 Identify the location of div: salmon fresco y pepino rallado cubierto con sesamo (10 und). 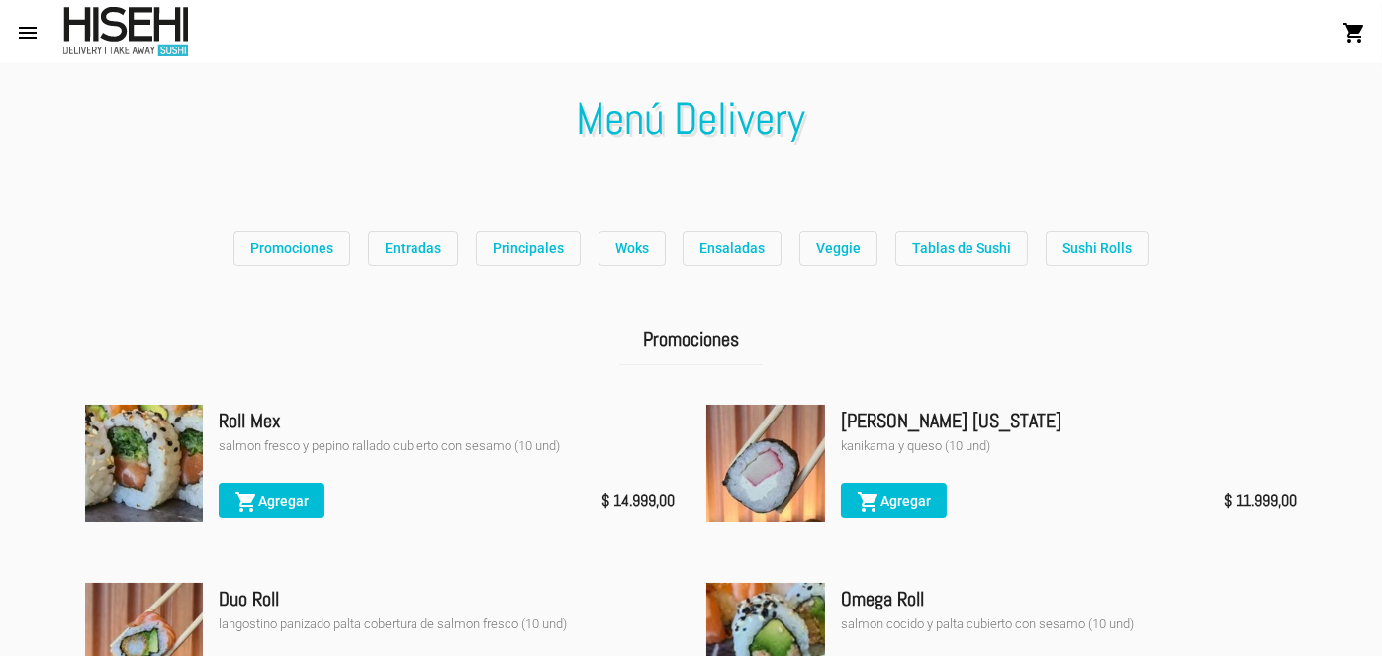
(446, 446).